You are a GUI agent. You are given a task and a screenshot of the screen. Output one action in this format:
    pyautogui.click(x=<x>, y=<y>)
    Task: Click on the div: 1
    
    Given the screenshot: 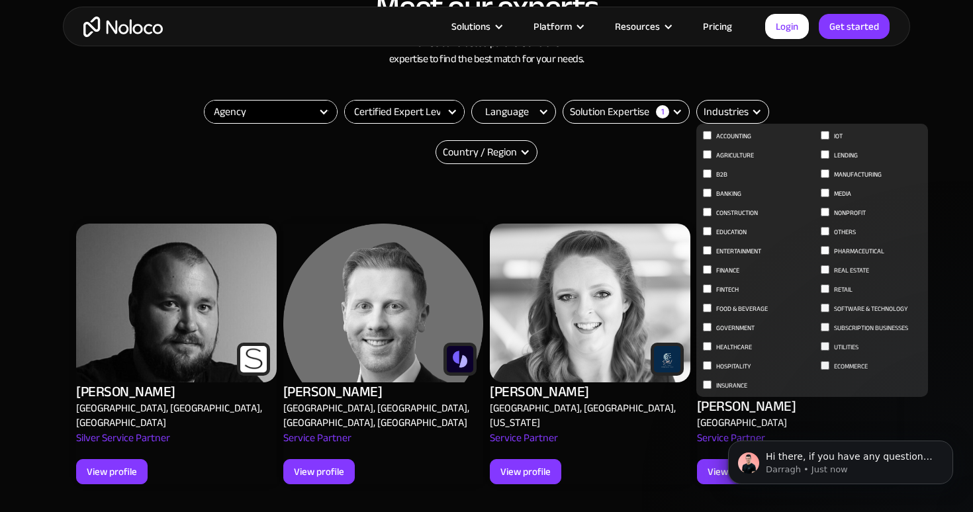 What is the action you would take?
    pyautogui.click(x=663, y=112)
    